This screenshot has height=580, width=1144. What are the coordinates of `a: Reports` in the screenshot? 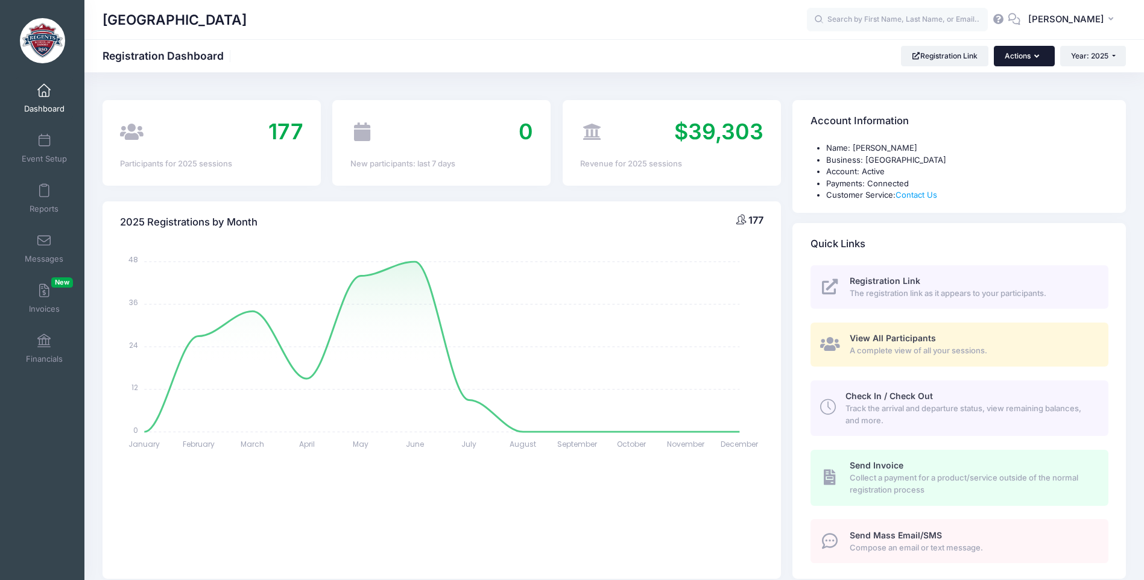 It's located at (44, 198).